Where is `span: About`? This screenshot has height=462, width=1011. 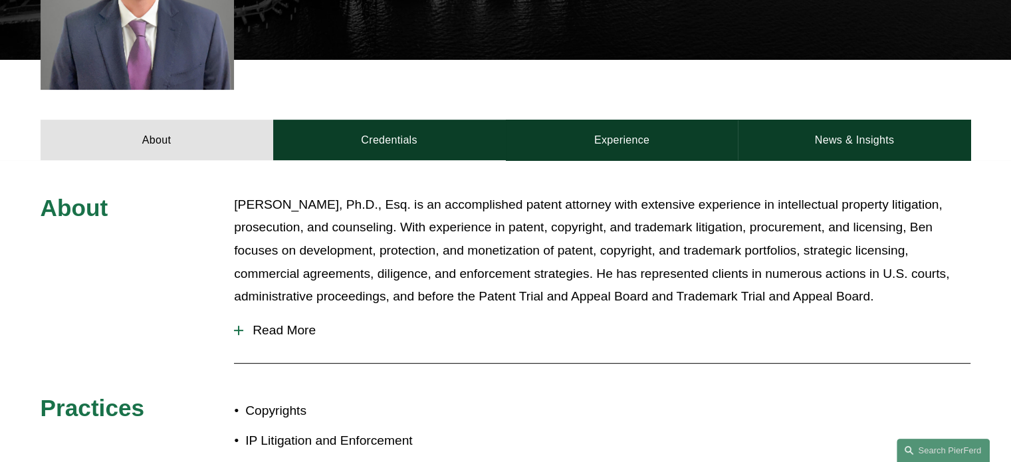 span: About is located at coordinates (74, 207).